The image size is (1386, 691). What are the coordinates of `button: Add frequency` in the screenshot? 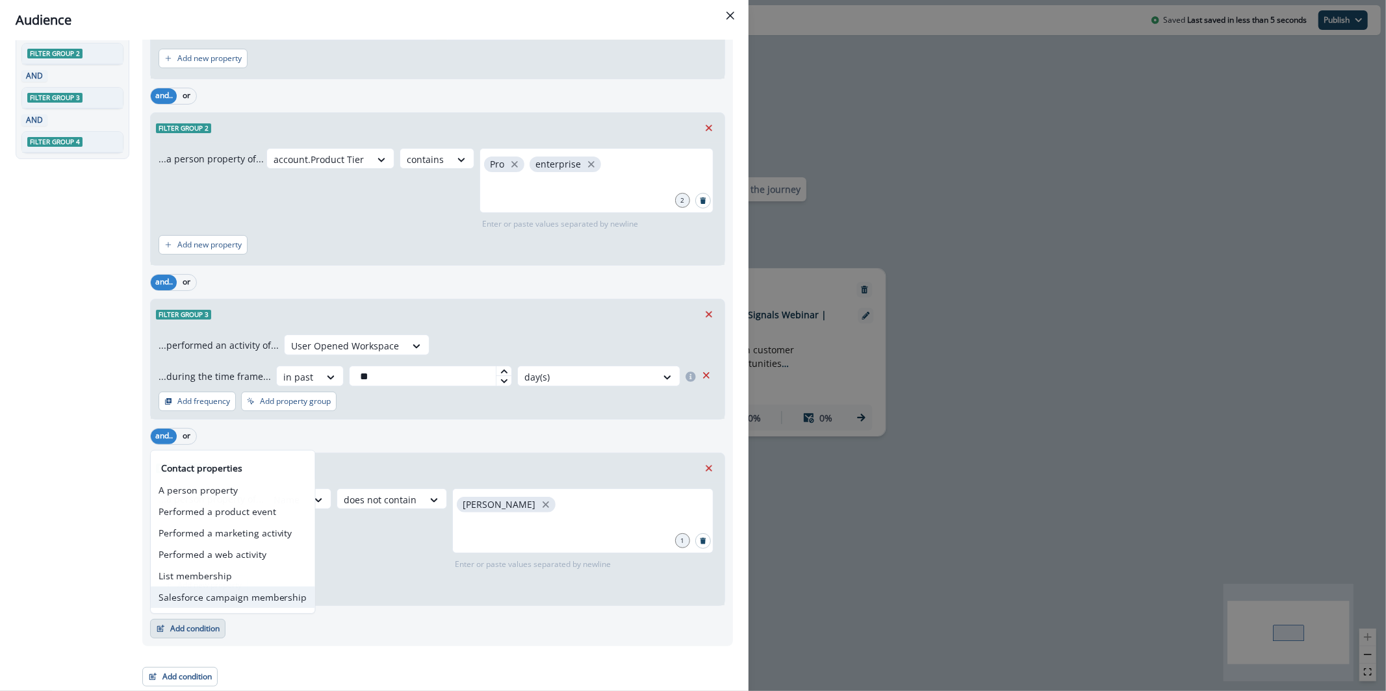 It's located at (197, 402).